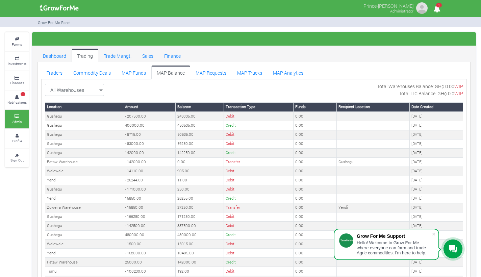 The image size is (481, 277). What do you see at coordinates (149, 189) in the screenshot?
I see `td: - 171000.00` at bounding box center [149, 189].